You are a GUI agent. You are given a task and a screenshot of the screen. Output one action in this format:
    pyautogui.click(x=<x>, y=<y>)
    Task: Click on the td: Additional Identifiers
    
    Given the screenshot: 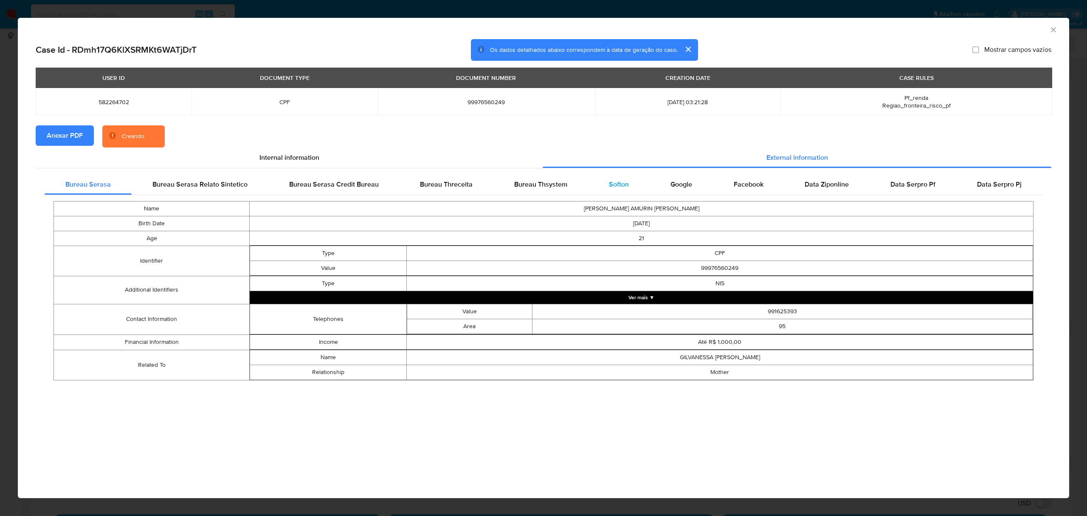 What is the action you would take?
    pyautogui.click(x=152, y=290)
    